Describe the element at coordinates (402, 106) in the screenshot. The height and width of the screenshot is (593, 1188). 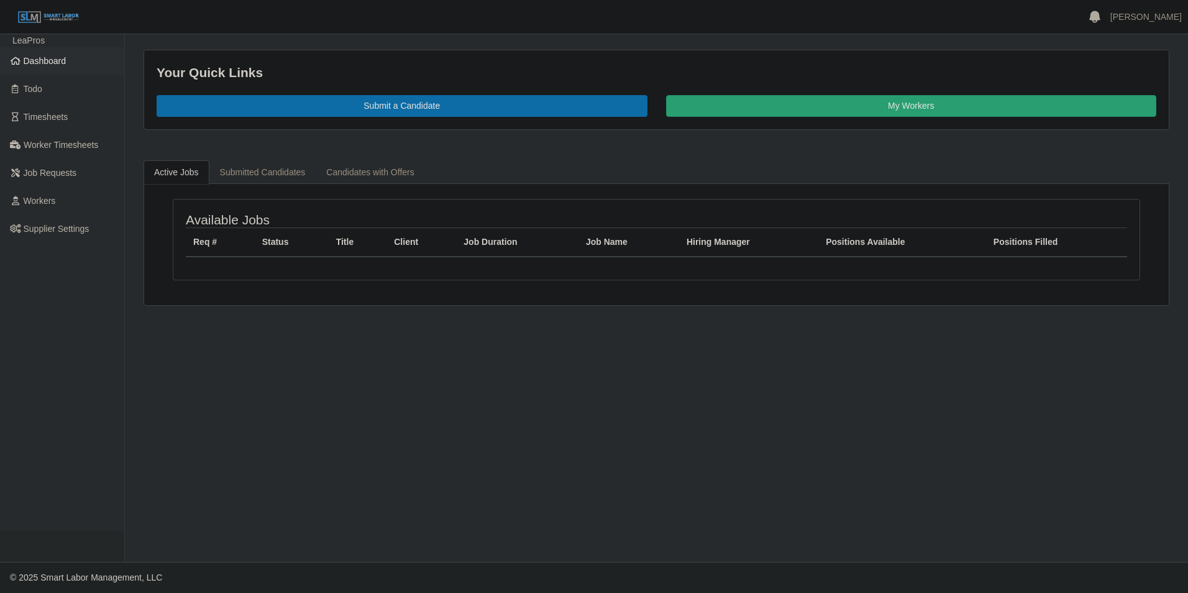
I see `a: Submit a Candidate` at that location.